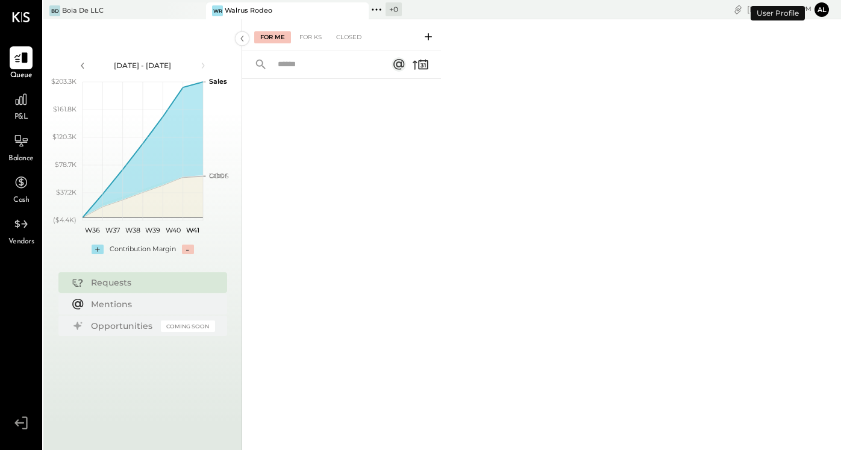 Image resolution: width=841 pixels, height=450 pixels. I want to click on button: Al, so click(822, 10).